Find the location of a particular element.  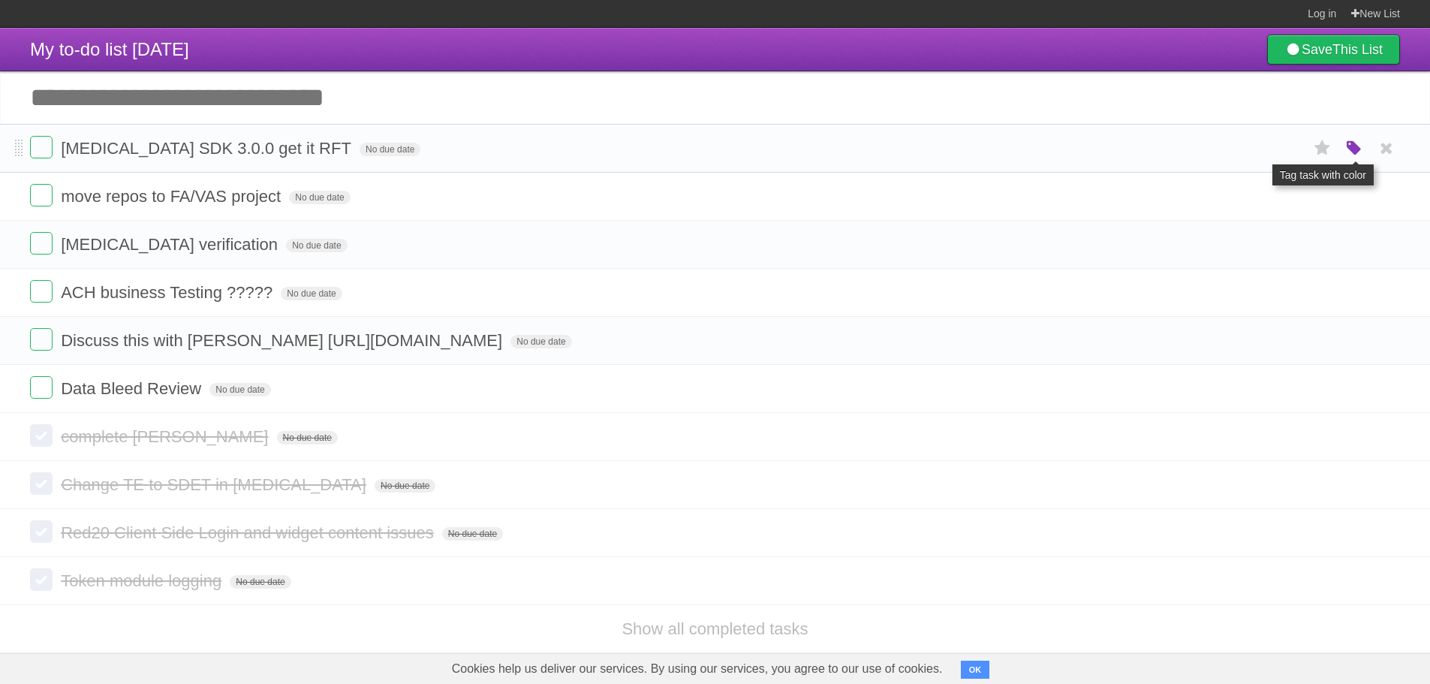

b: This List is located at coordinates (1357, 50).